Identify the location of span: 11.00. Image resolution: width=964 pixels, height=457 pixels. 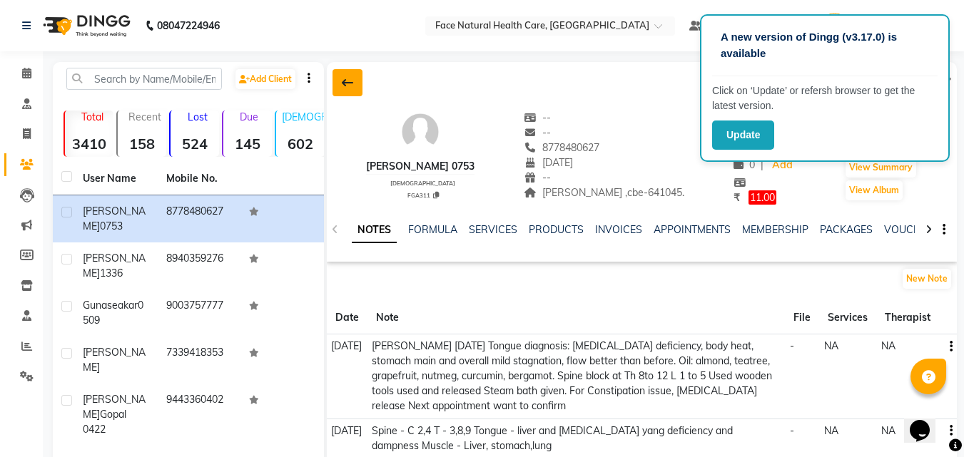
(762, 198).